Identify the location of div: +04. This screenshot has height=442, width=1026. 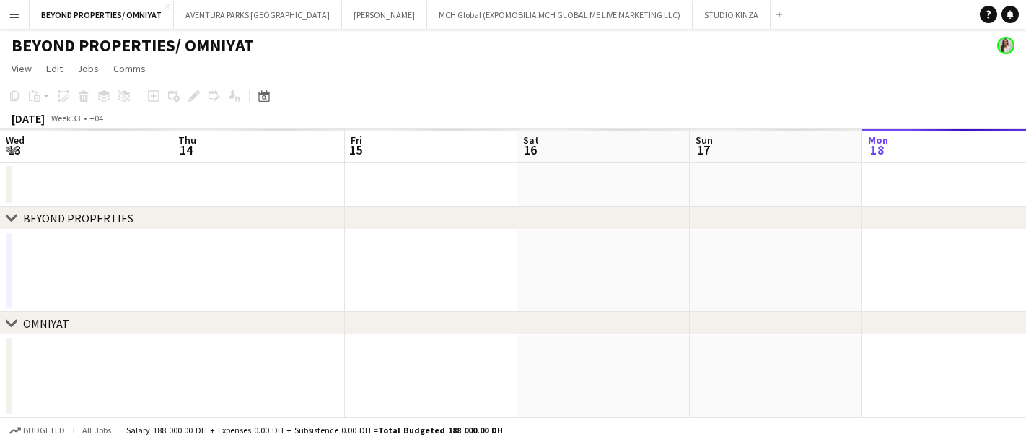
(96, 118).